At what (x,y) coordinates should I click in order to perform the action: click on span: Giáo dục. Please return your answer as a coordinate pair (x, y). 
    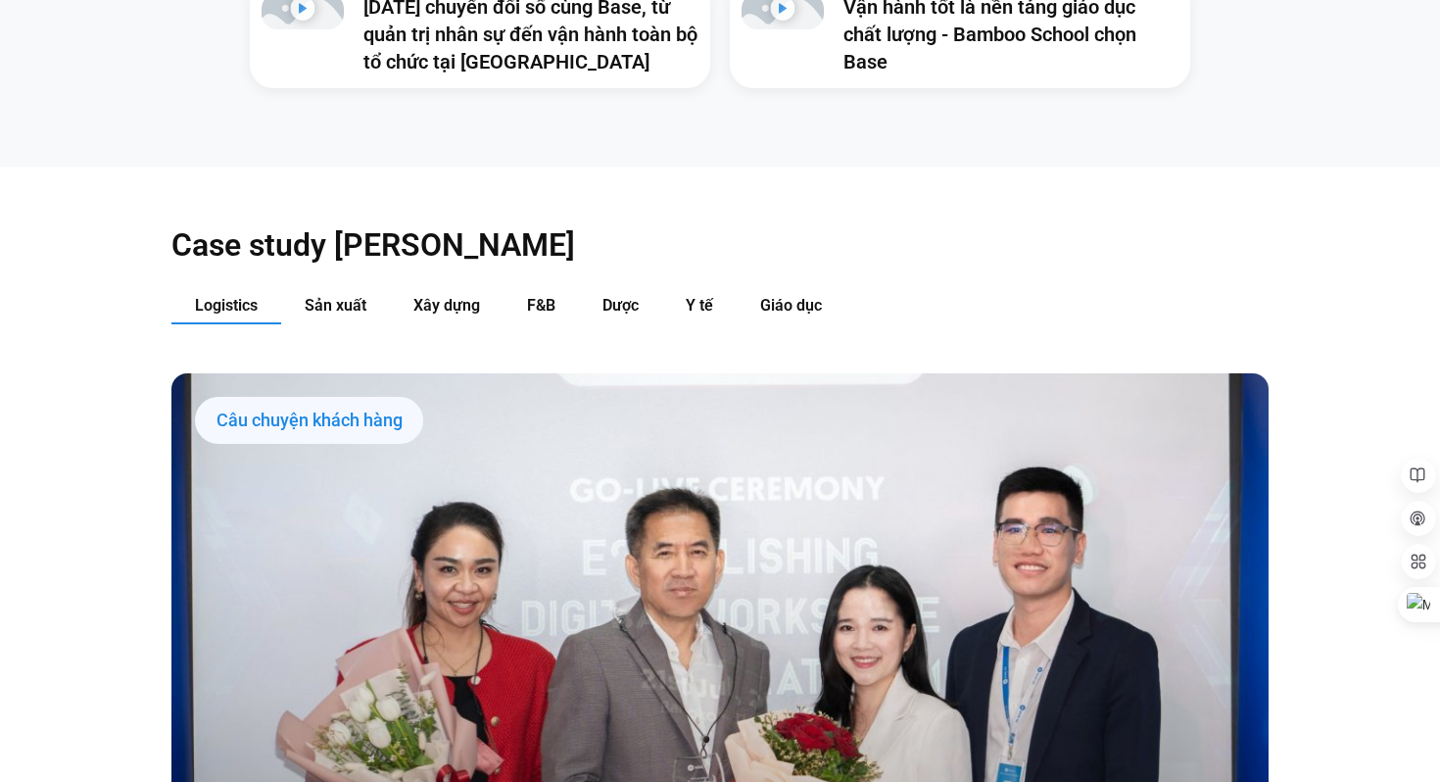
    Looking at the image, I should click on (791, 305).